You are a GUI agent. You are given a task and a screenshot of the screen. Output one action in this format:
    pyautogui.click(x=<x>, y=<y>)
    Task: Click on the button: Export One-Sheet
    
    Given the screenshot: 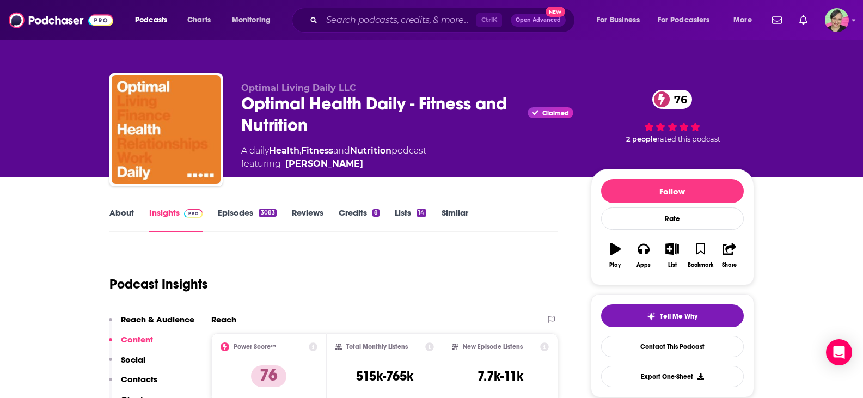 What is the action you would take?
    pyautogui.click(x=673, y=376)
    